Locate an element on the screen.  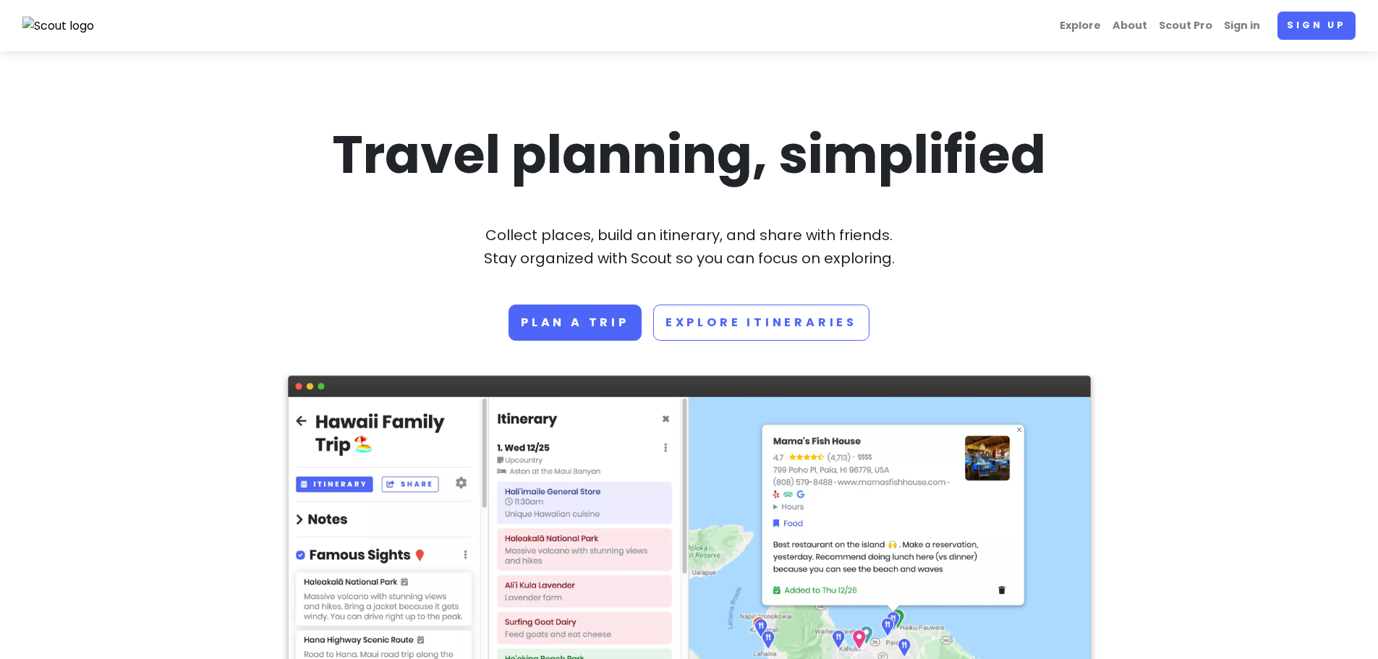
h1: Travel planning, simplified is located at coordinates (690, 155).